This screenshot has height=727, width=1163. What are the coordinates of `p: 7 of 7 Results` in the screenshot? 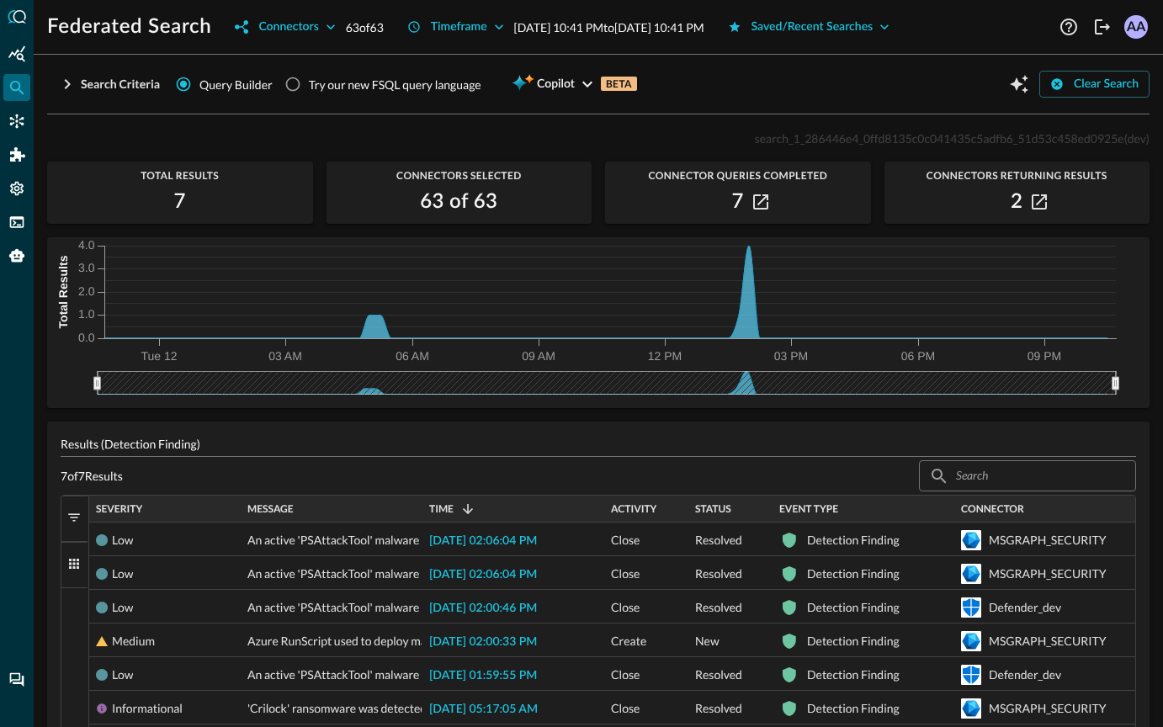 It's located at (92, 475).